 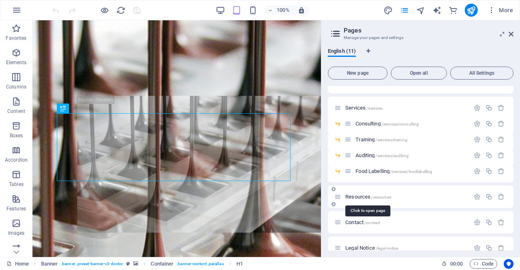 What do you see at coordinates (128, 264) in the screenshot?
I see `i: This element is a customizable preset` at bounding box center [128, 264].